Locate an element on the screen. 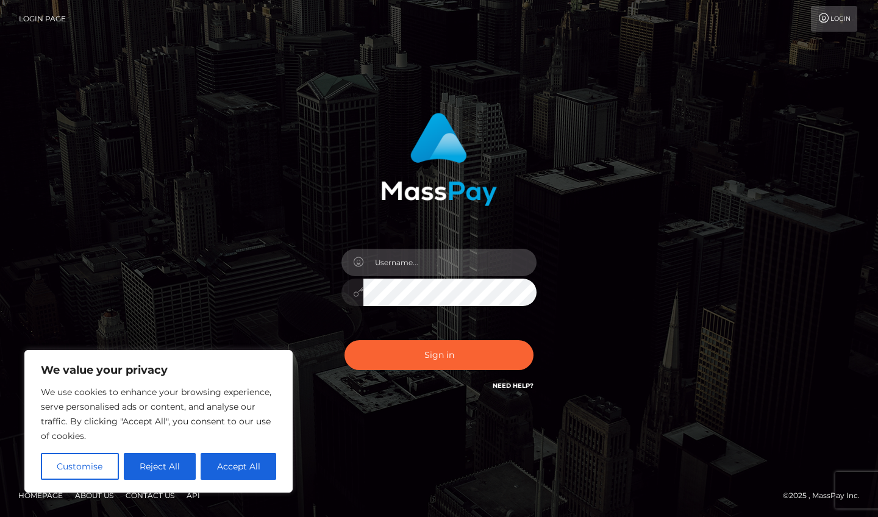 The height and width of the screenshot is (517, 878). button: Sign in is located at coordinates (439, 355).